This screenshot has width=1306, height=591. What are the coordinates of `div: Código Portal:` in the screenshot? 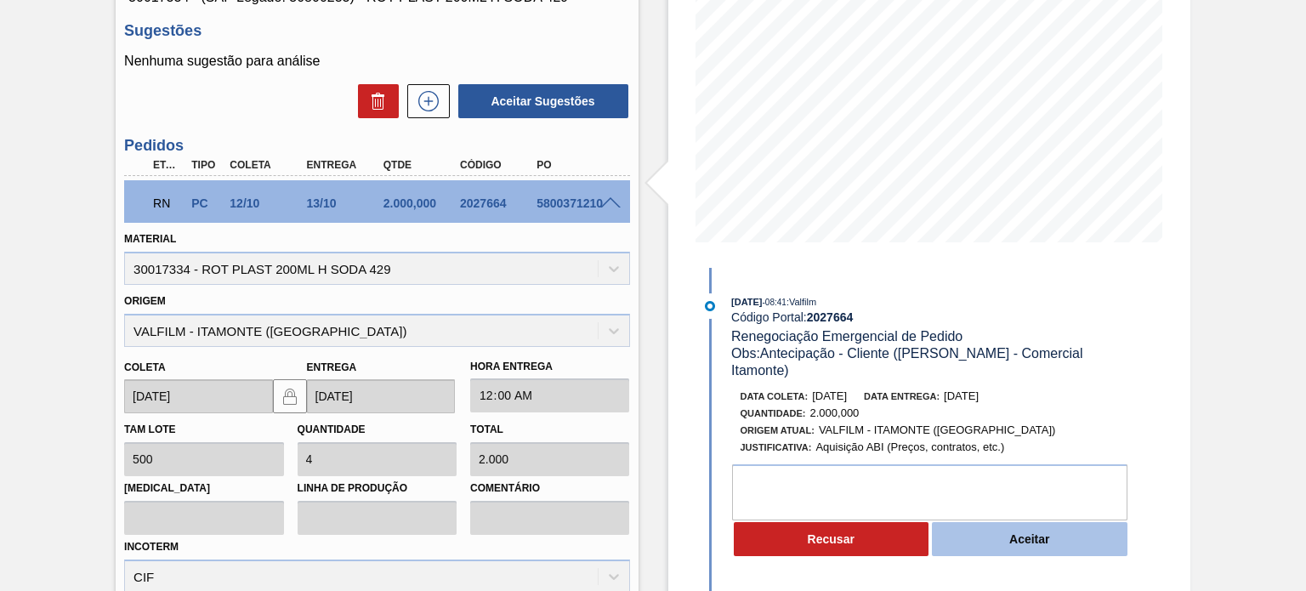 It's located at (933, 317).